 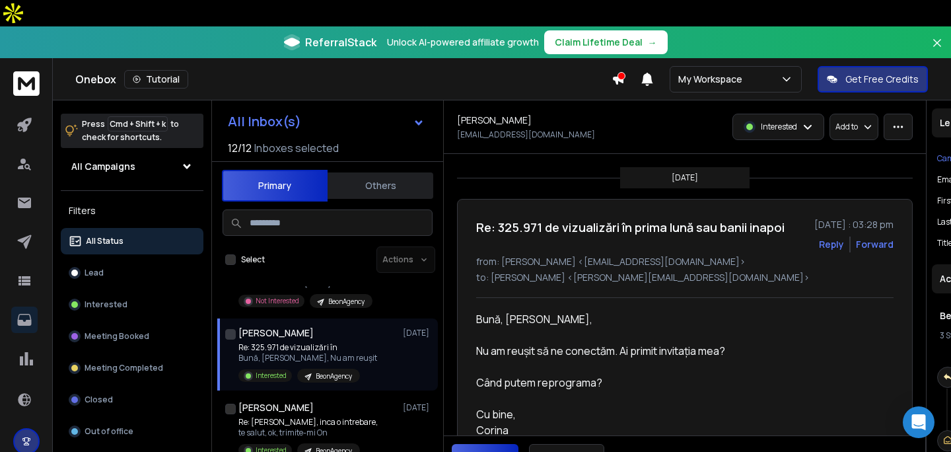 I want to click on button: Interested, so click(x=132, y=305).